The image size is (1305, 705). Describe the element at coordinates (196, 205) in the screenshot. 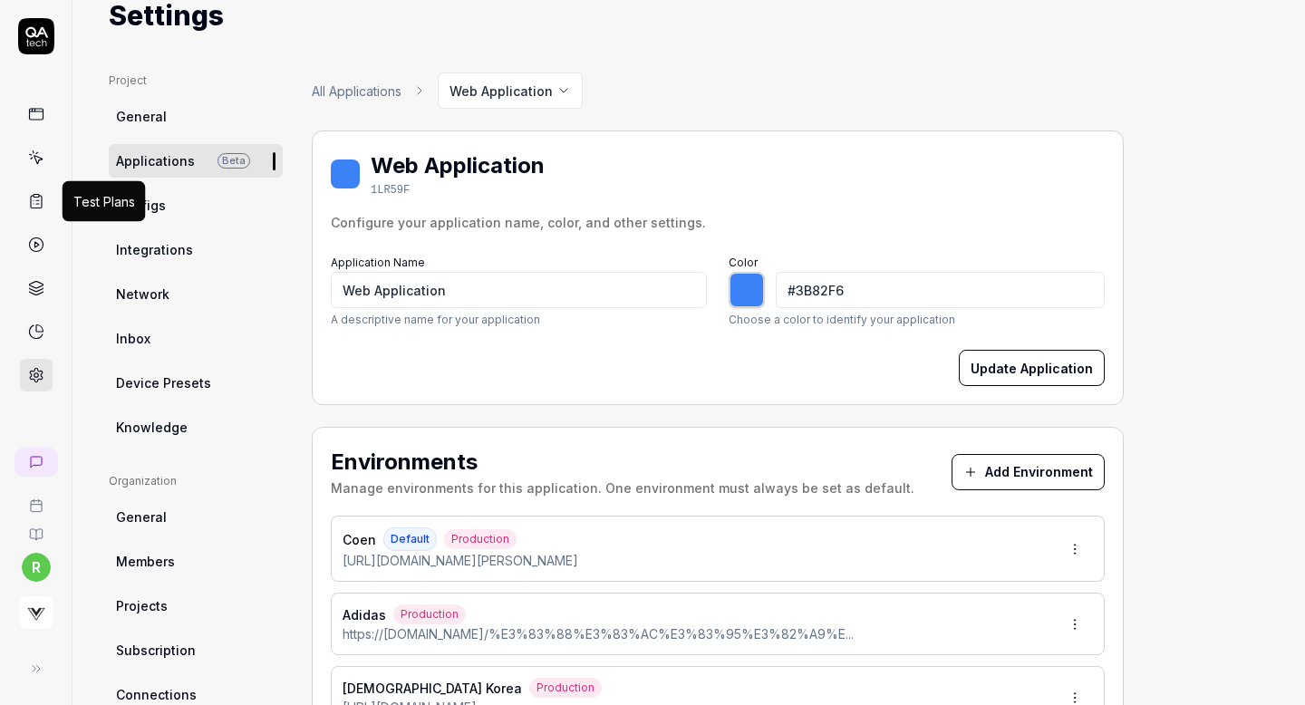

I see `a: Configs` at that location.